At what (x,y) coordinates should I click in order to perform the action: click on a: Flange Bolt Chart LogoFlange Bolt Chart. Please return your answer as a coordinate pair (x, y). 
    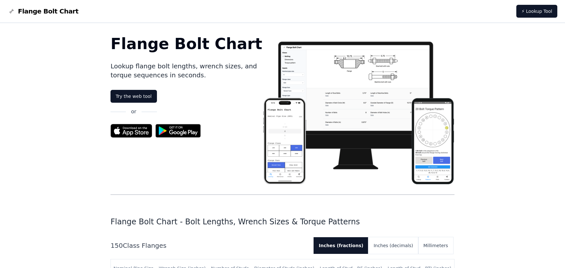
    Looking at the image, I should click on (43, 11).